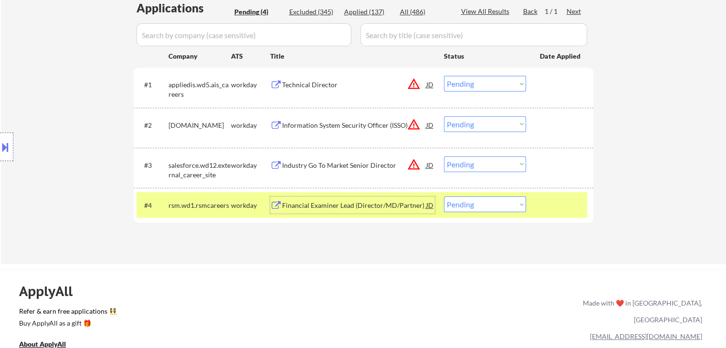 The width and height of the screenshot is (726, 348). I want to click on div: ATS, so click(251, 56).